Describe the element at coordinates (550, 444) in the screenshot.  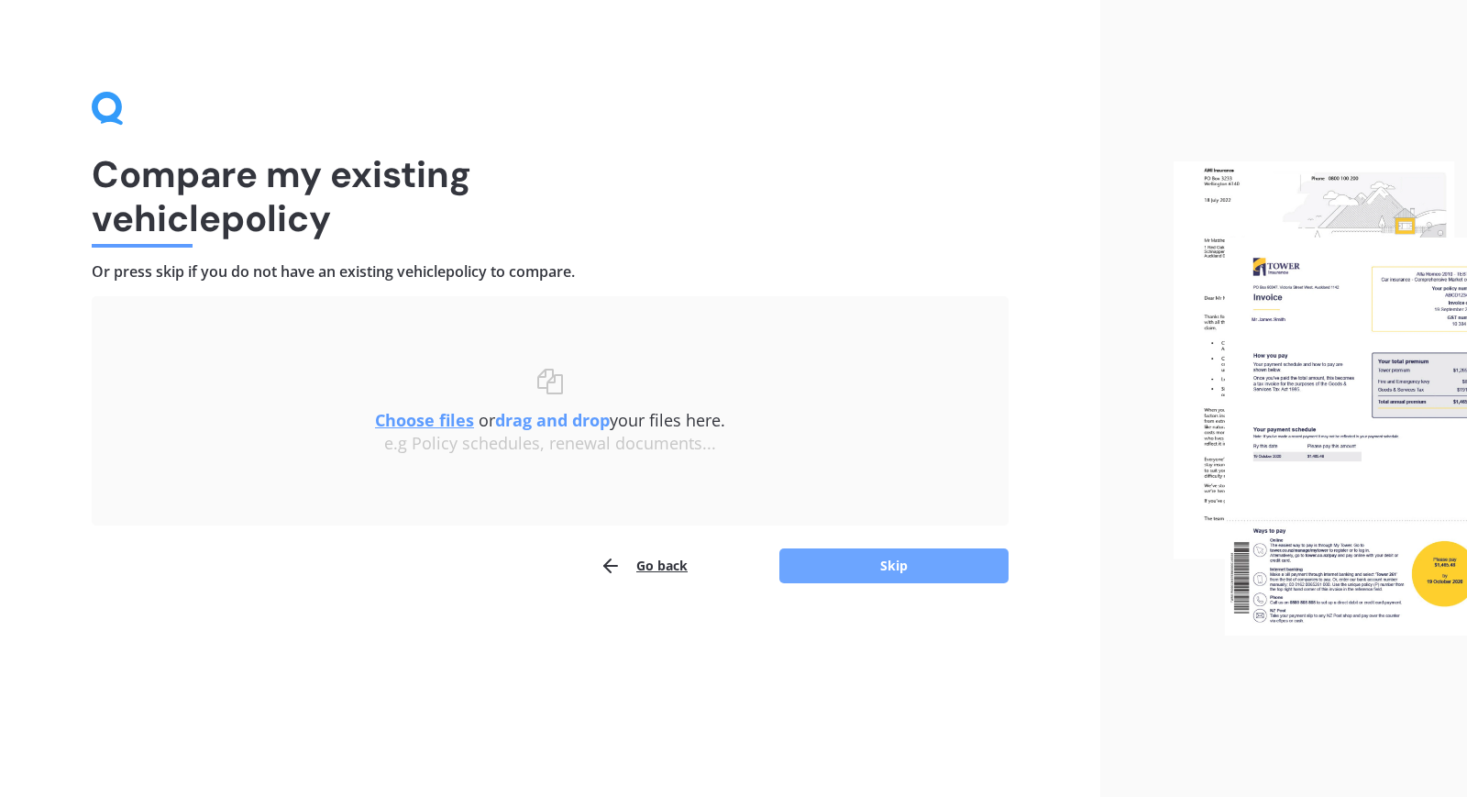
I see `div: e.g Policy schedules, renewal documents...` at that location.